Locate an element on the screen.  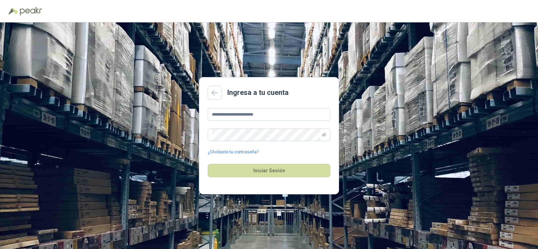
a: ¿Olvidaste tu contraseña? is located at coordinates (233, 152).